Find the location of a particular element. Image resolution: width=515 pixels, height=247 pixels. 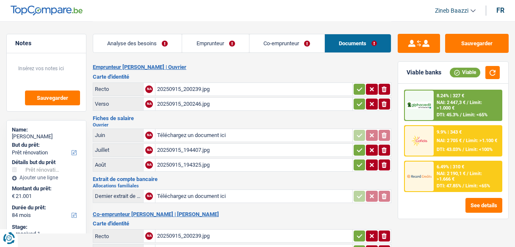

span: DTI: 47.85% is located at coordinates (449, 186).